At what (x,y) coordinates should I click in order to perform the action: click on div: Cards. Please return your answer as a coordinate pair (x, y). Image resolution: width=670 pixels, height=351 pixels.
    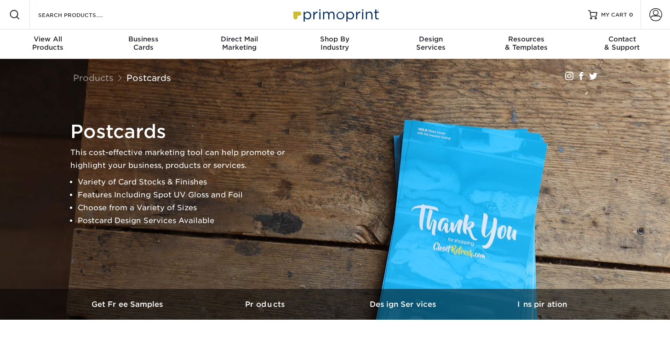
    Looking at the image, I should click on (143, 43).